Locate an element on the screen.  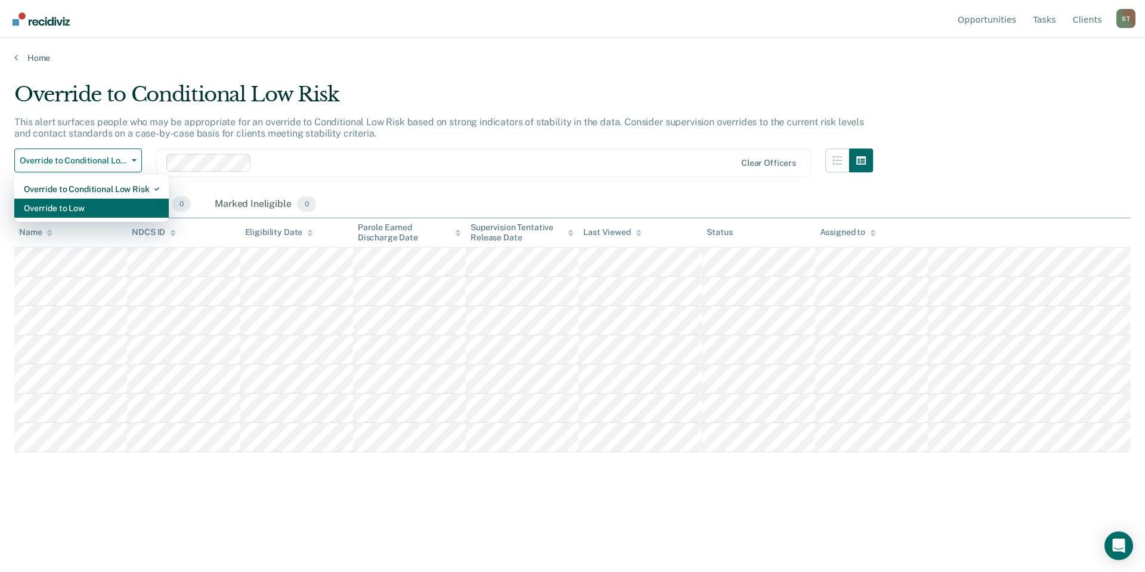
p: This alert surfaces people who may be appropriate for an override to Conditional Low Risk based o... is located at coordinates (439, 128).